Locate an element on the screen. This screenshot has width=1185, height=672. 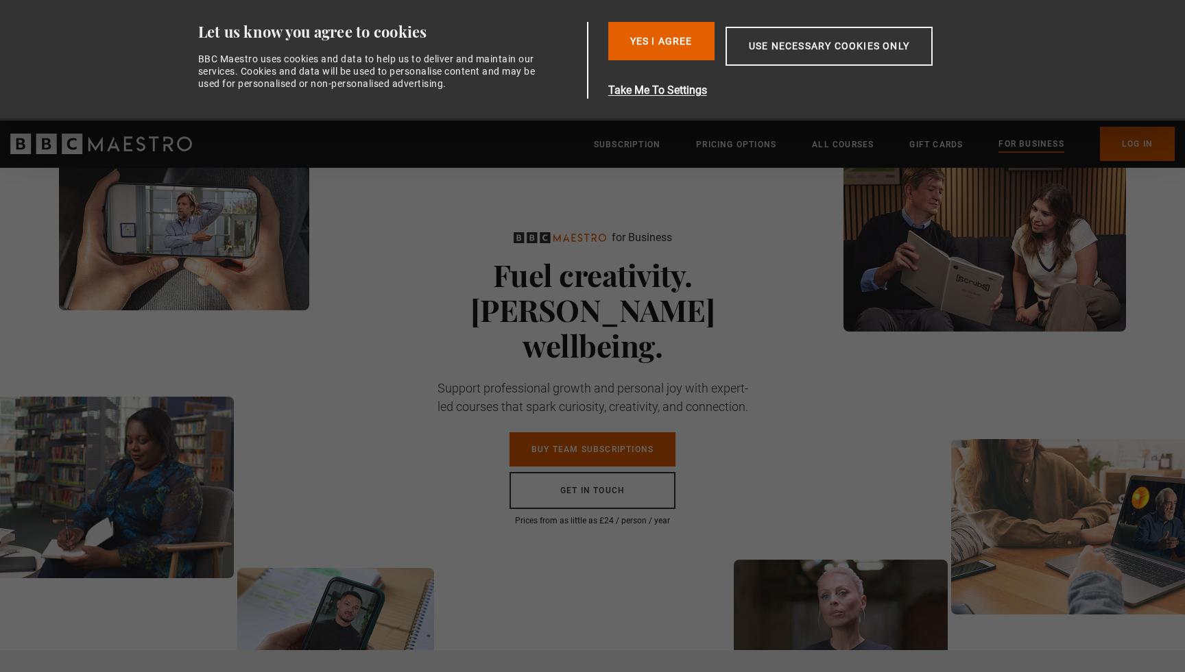
p: Support professional growth and personal joy with expert-led courses that spark curiosity, creati... is located at coordinates (592, 398).